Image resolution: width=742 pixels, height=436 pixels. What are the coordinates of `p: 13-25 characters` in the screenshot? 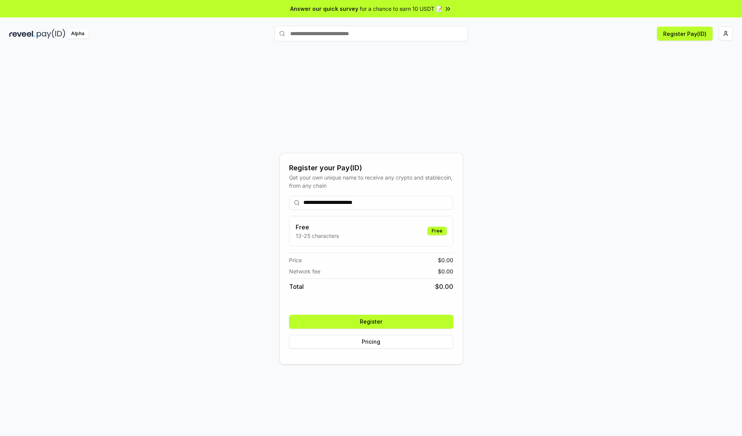 It's located at (317, 236).